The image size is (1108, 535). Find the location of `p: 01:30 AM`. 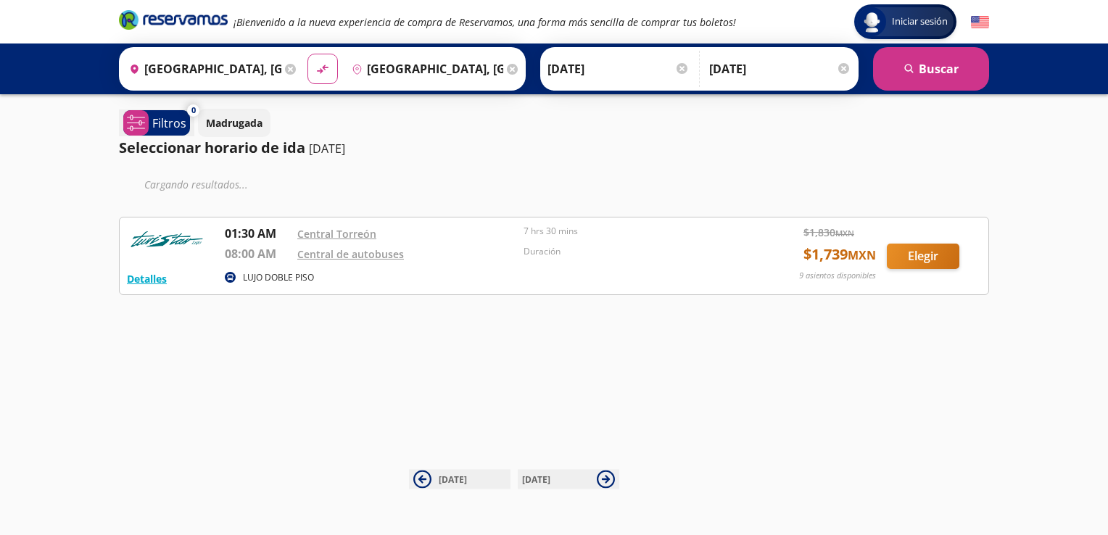

p: 01:30 AM is located at coordinates (257, 234).